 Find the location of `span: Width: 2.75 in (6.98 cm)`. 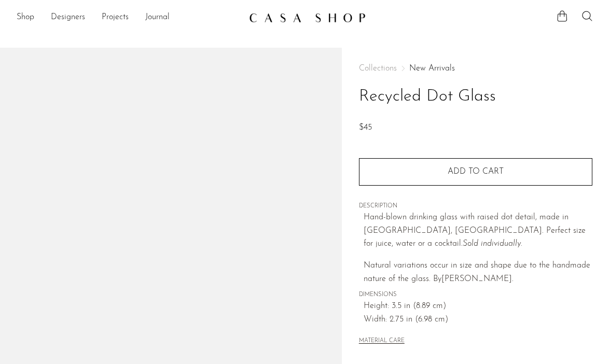

span: Width: 2.75 in (6.98 cm) is located at coordinates (478, 320).